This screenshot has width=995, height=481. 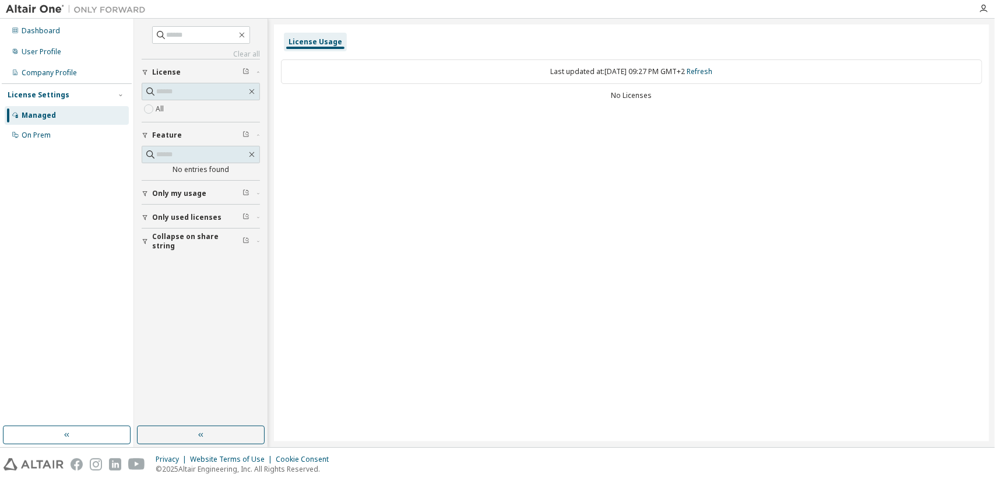 What do you see at coordinates (233, 459) in the screenshot?
I see `div: Website Terms of Use` at bounding box center [233, 459].